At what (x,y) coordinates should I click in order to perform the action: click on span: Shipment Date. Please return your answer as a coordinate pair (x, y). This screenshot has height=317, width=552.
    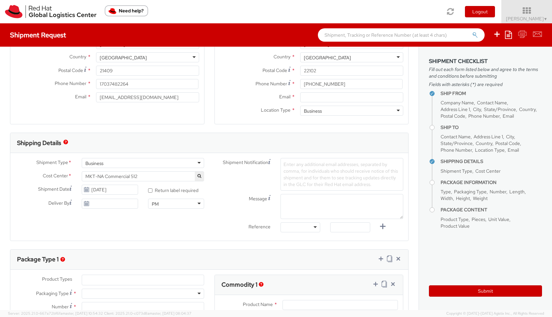
    Looking at the image, I should click on (54, 189).